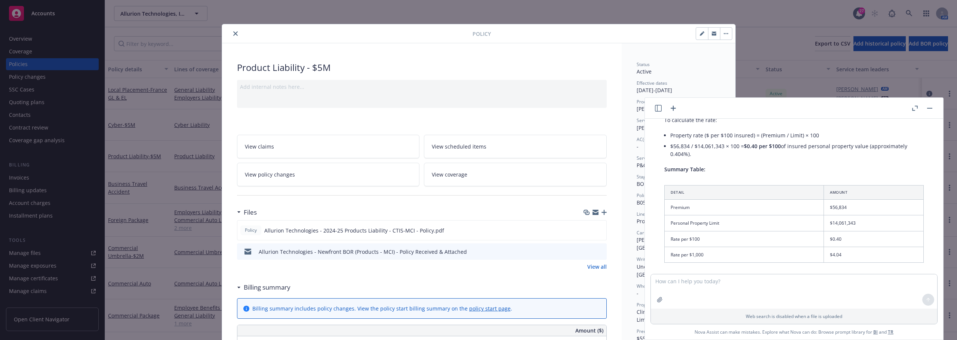 The image size is (957, 340). Describe the element at coordinates (873, 223) in the screenshot. I see `td: $14,061,343` at that location.